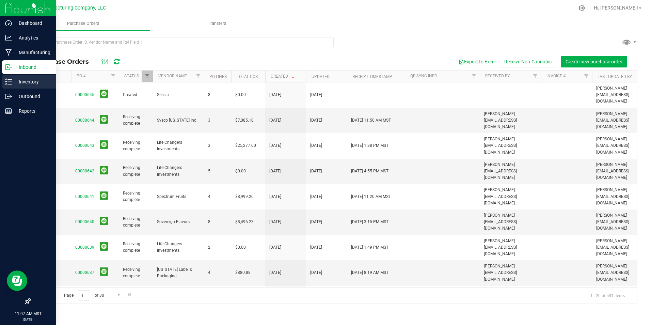 The width and height of the screenshot is (651, 325). What do you see at coordinates (32, 67) in the screenshot?
I see `p: Inbound` at bounding box center [32, 67].